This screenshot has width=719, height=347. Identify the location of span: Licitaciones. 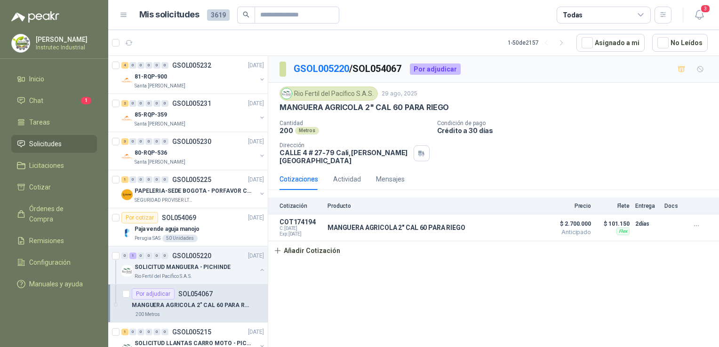
(47, 166).